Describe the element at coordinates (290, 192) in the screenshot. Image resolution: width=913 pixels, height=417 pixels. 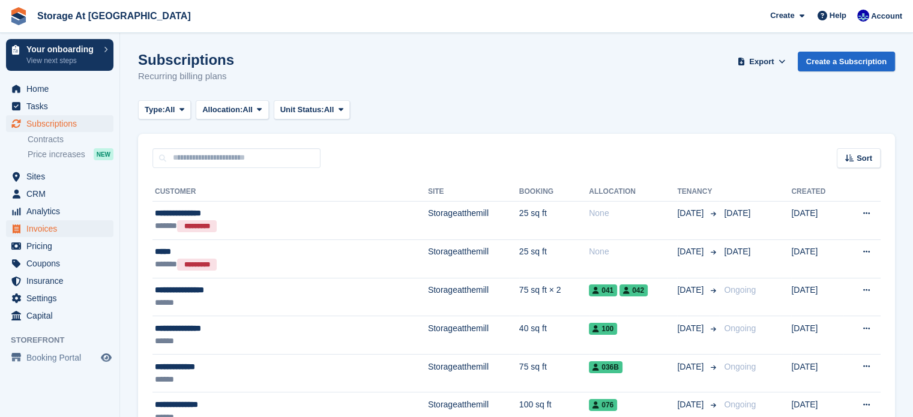
I see `th: Customer` at that location.